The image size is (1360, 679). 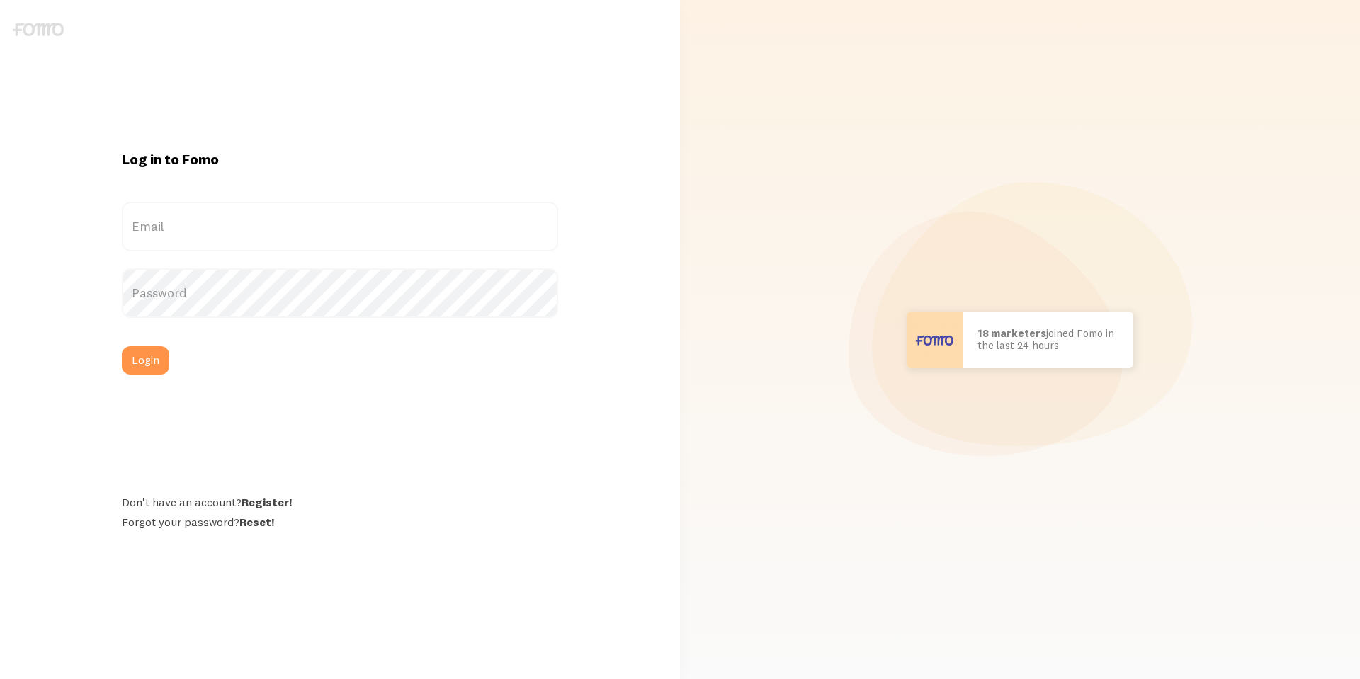 I want to click on img: User avatar, so click(x=935, y=340).